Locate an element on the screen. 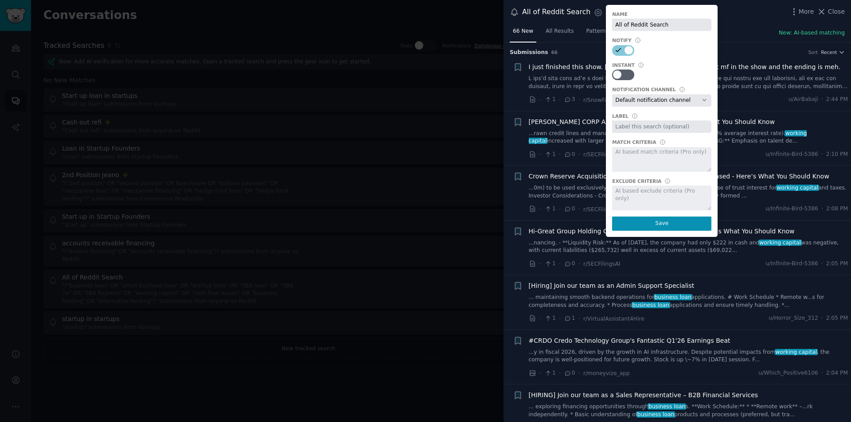 Image resolution: width=851 pixels, height=422 pixels. button: Save is located at coordinates (662, 224).